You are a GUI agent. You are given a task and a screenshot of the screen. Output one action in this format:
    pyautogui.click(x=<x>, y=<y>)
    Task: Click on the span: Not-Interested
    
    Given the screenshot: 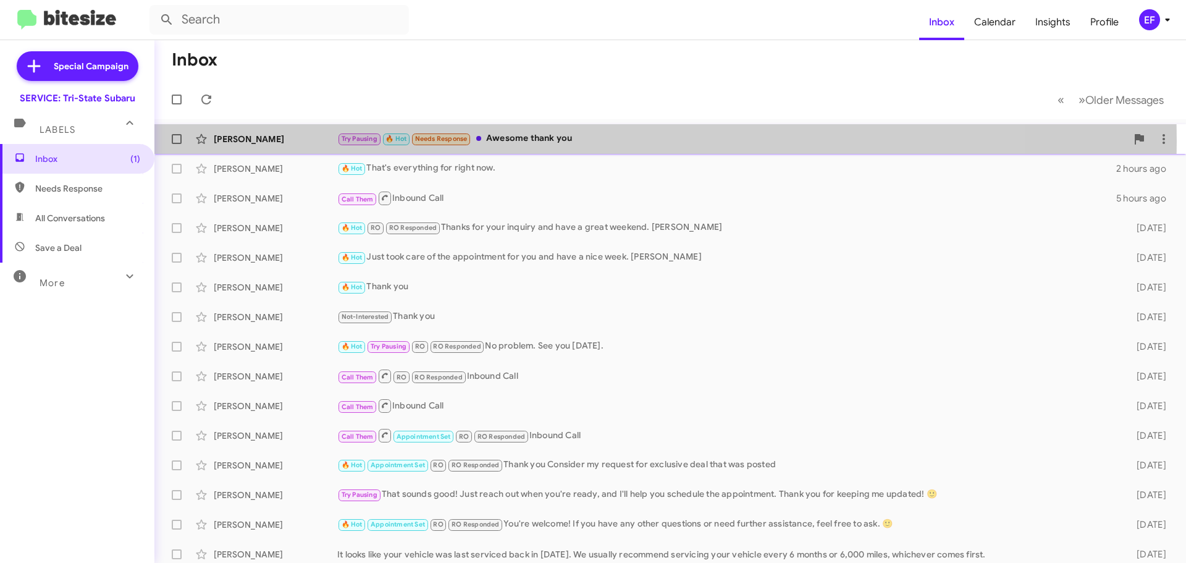 What is the action you would take?
    pyautogui.click(x=365, y=316)
    